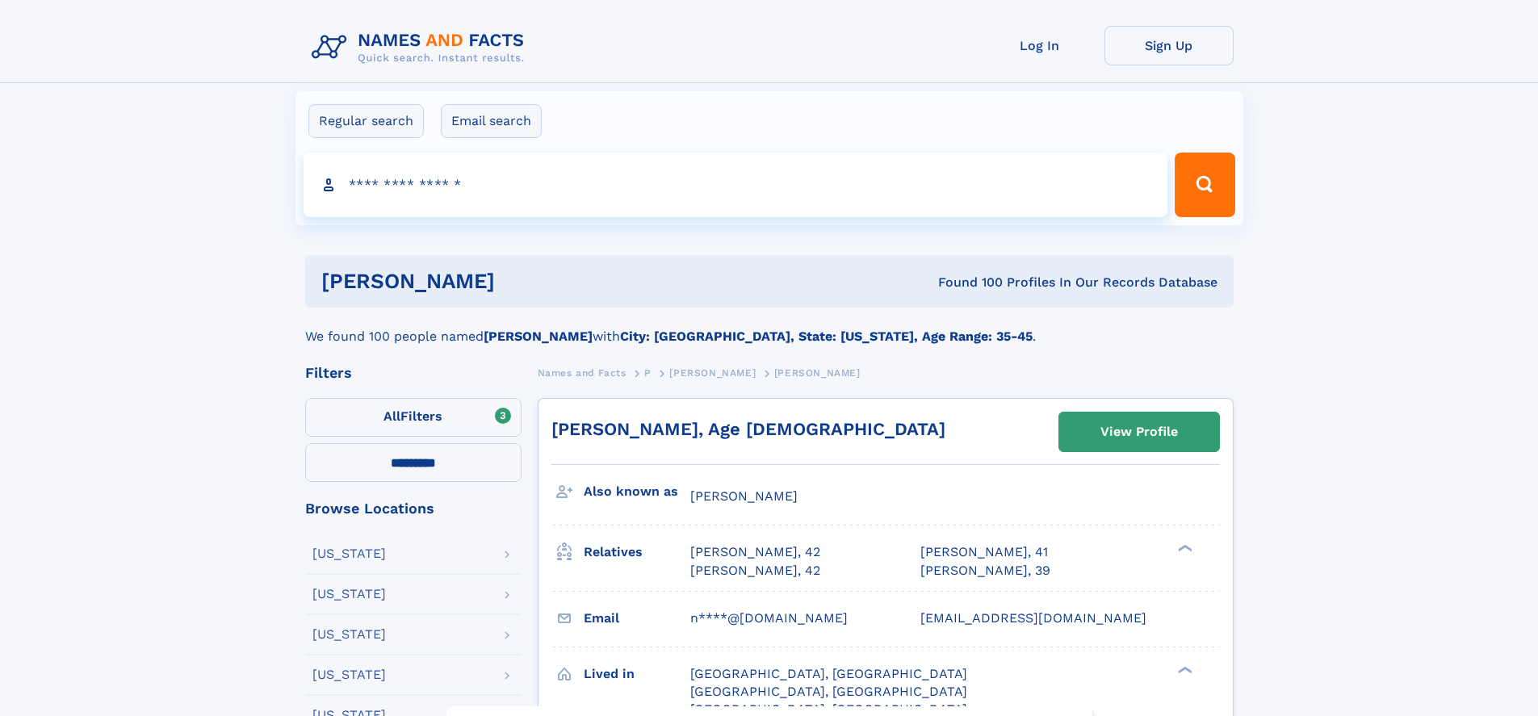 Image resolution: width=1538 pixels, height=716 pixels. What do you see at coordinates (392, 416) in the screenshot?
I see `span: All` at bounding box center [392, 416].